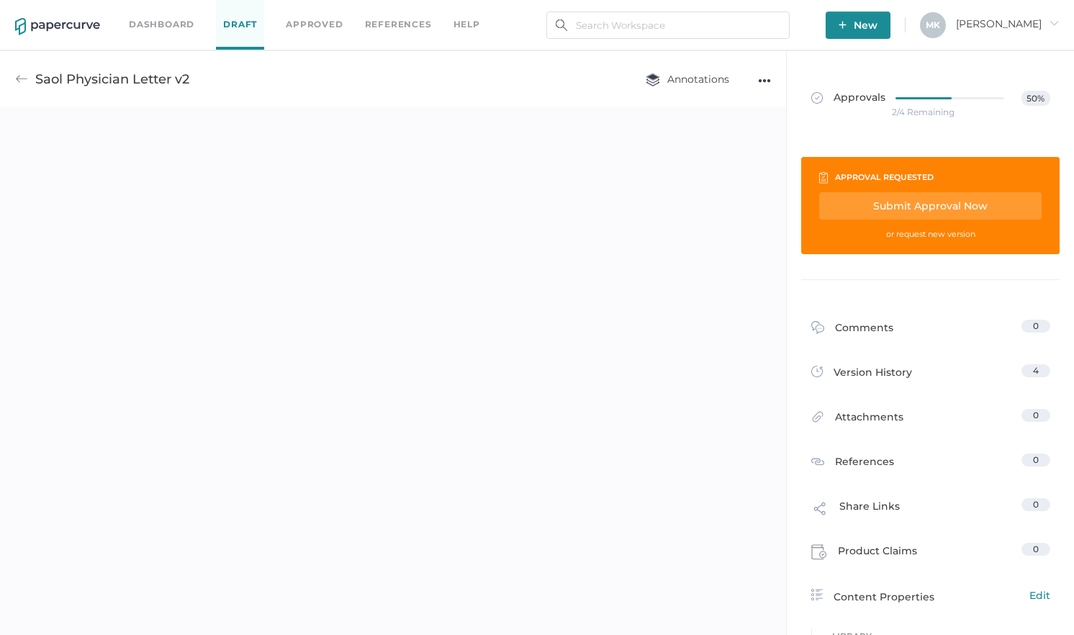  Describe the element at coordinates (820, 510) in the screenshot. I see `img: share-link-icon.af96a55c.svg` at that location.